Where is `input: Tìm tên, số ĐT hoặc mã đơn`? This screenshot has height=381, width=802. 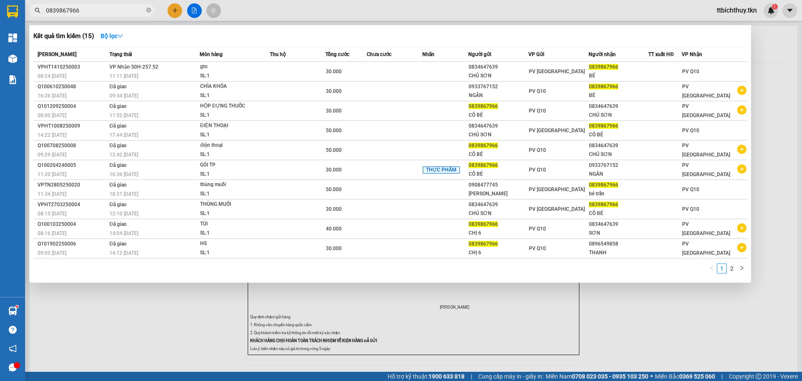
input: Tìm tên, số ĐT hoặc mã đơn is located at coordinates (95, 10).